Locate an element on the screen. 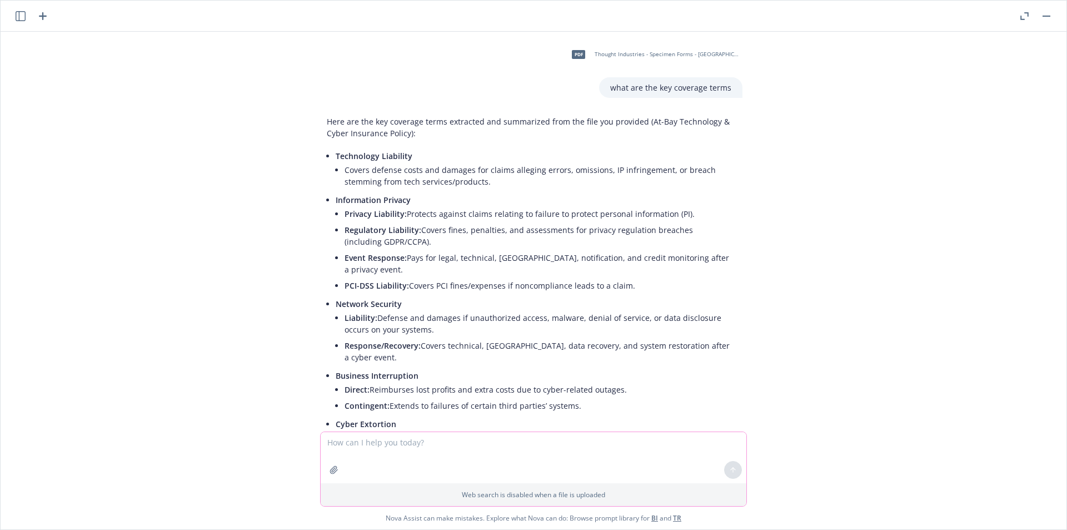  p: Web search is disabled when a file is uploaded is located at coordinates (534, 494).